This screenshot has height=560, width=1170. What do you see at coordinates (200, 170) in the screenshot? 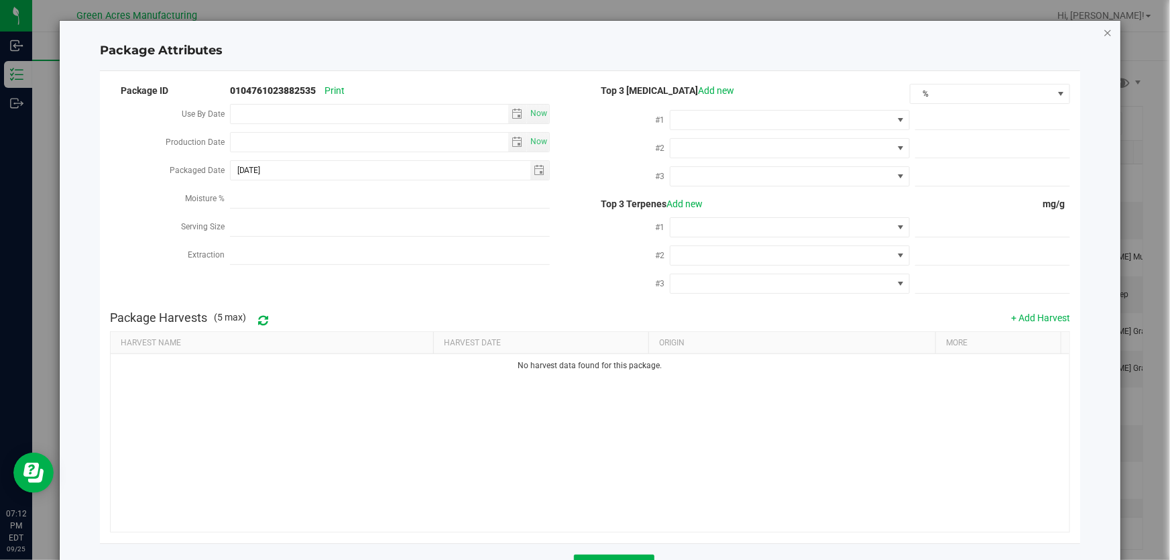
I see `label: Packaged Date` at bounding box center [200, 170].